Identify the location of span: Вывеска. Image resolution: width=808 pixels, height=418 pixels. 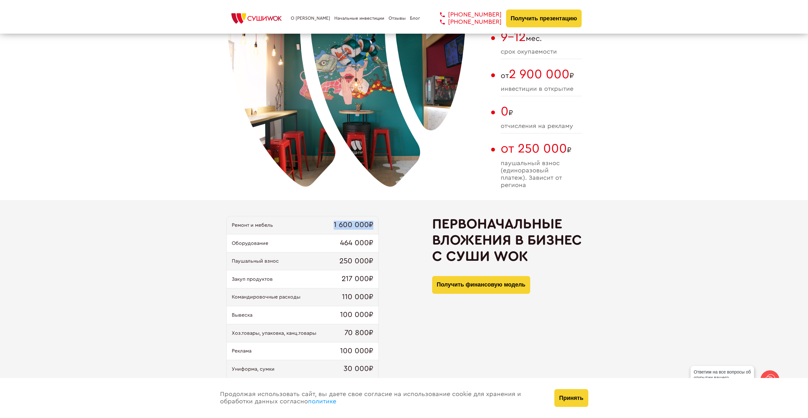
(242, 315).